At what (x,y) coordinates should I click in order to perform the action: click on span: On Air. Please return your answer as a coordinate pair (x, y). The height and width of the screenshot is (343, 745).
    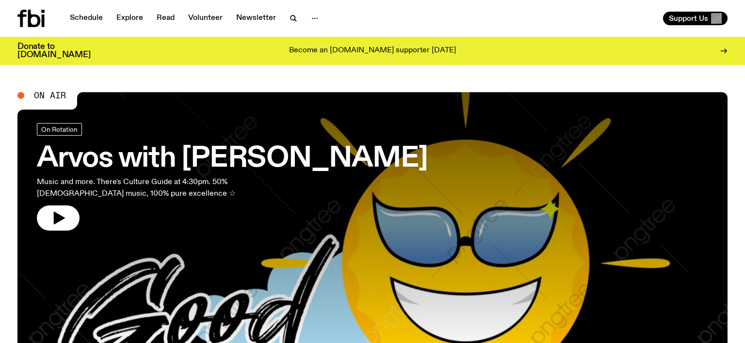
    Looking at the image, I should click on (50, 96).